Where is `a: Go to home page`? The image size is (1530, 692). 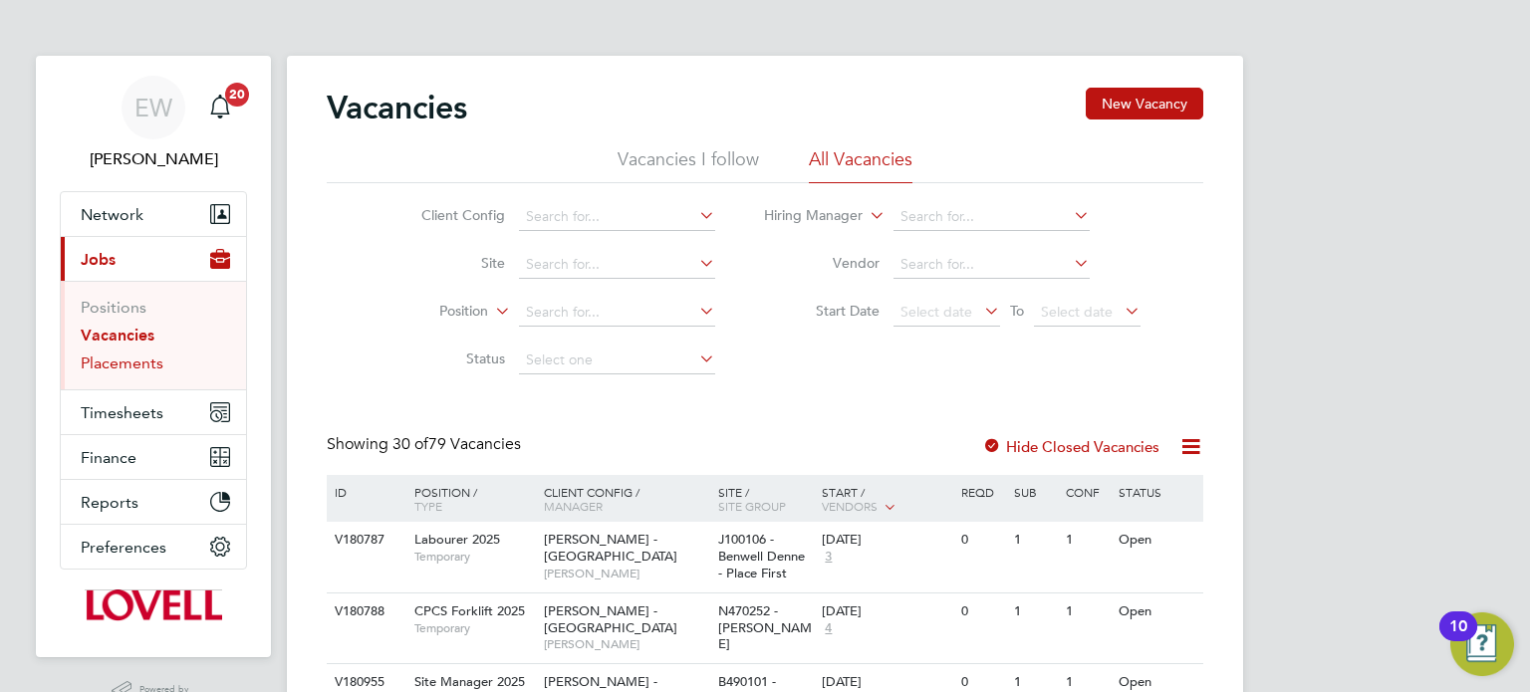 a: Go to home page is located at coordinates (153, 606).